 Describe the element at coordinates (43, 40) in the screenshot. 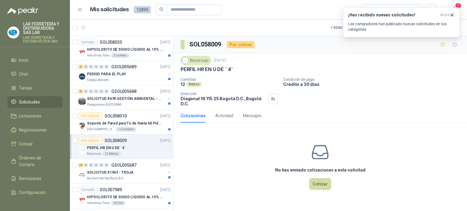

I see `p: LAR FERRETERÍA Y DISTRIBUIDORA SAS` at that location.